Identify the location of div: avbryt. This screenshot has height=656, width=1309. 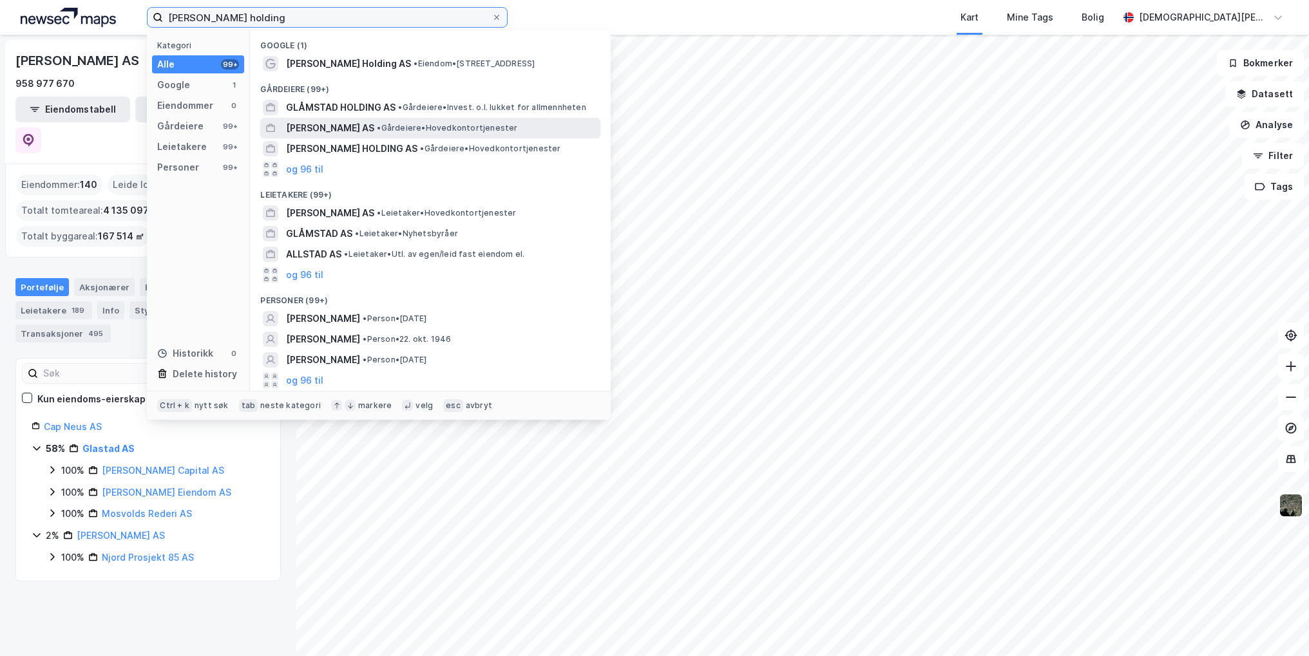
(479, 406).